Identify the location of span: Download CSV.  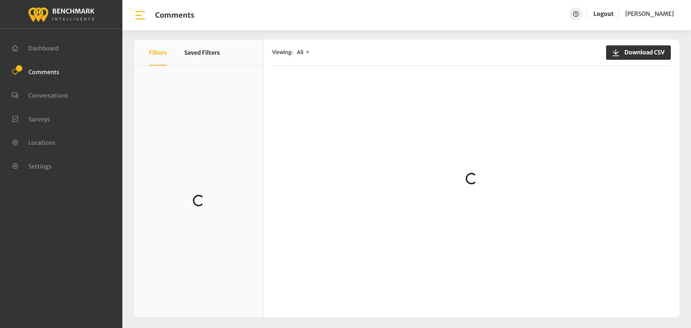
(642, 52).